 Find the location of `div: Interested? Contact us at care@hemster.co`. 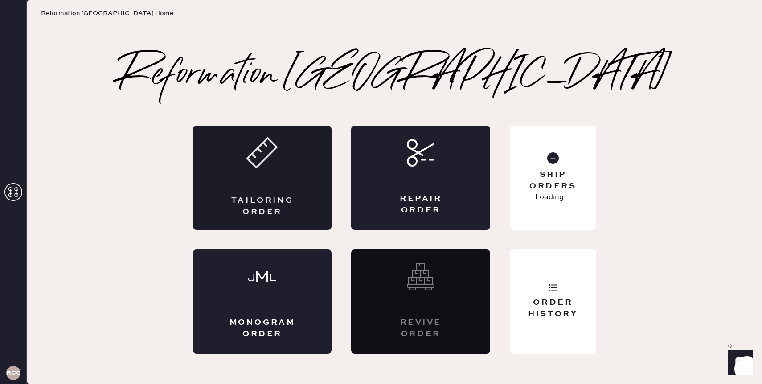

div: Interested? Contact us at care@hemster.co is located at coordinates (420, 302).